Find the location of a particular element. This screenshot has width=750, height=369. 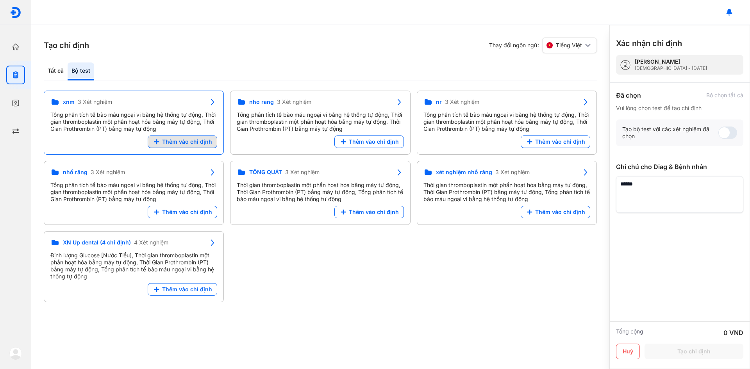

div: Tổng cộng is located at coordinates (630, 333).